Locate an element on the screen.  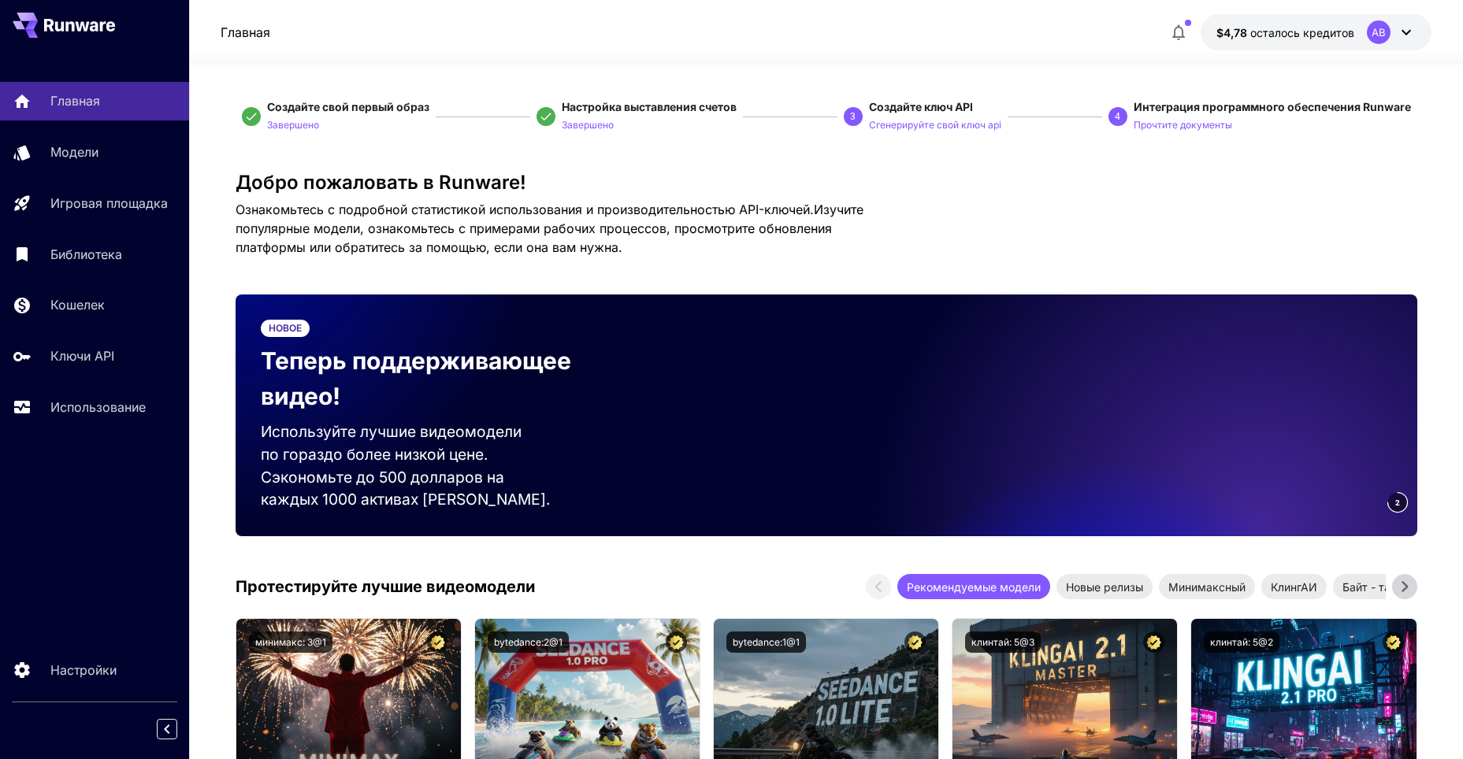
ya-tr-span: Прочтите документы is located at coordinates (1182, 124).